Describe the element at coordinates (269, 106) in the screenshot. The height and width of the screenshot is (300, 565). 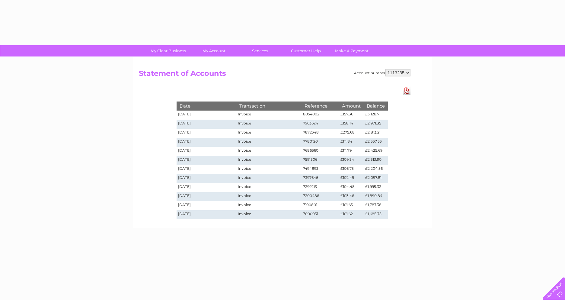
I see `th: Transaction` at that location.